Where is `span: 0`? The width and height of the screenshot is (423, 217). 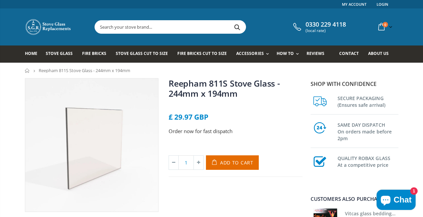
span: 0 is located at coordinates (386, 25).